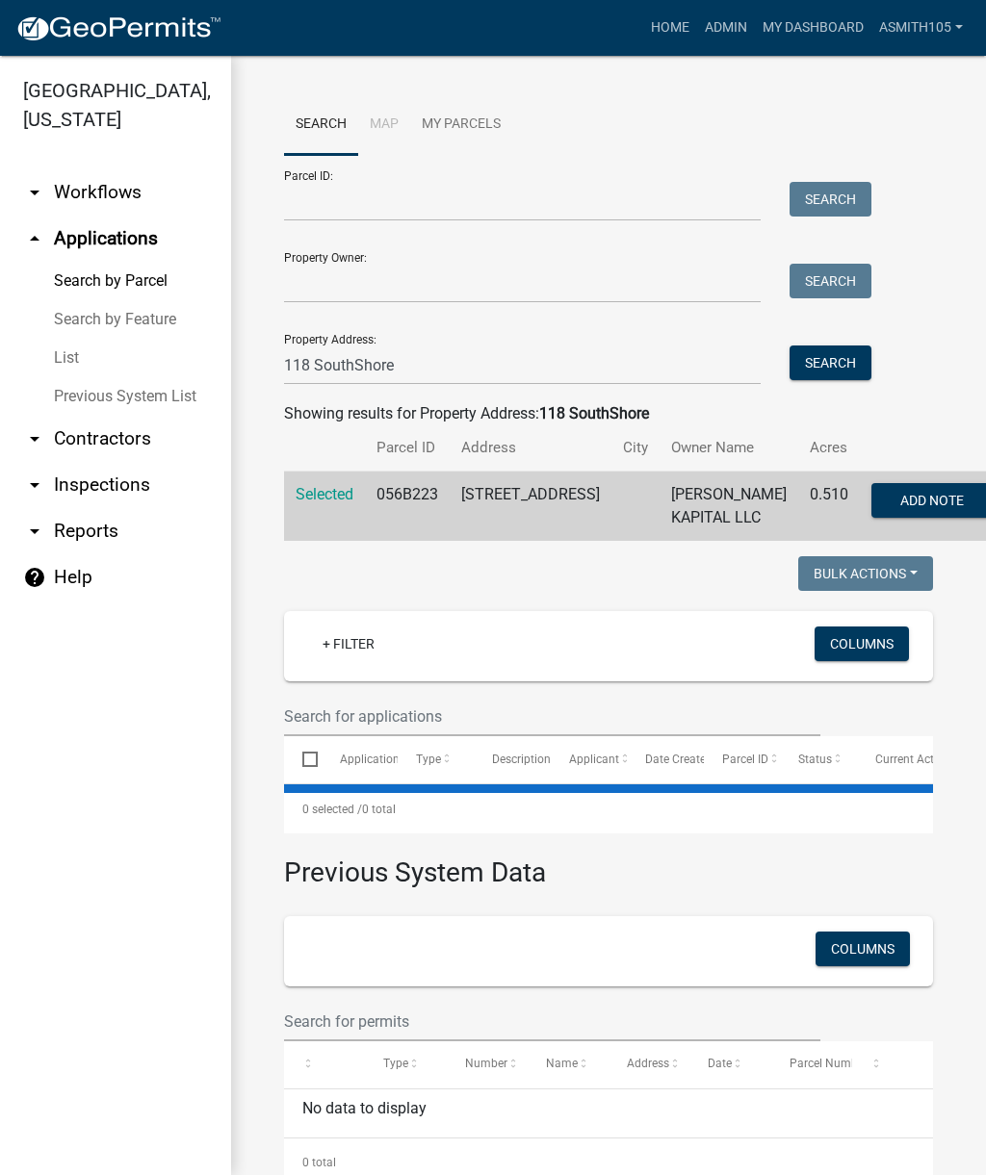 Image resolution: width=986 pixels, height=1175 pixels. I want to click on span: Date, so click(719, 1064).